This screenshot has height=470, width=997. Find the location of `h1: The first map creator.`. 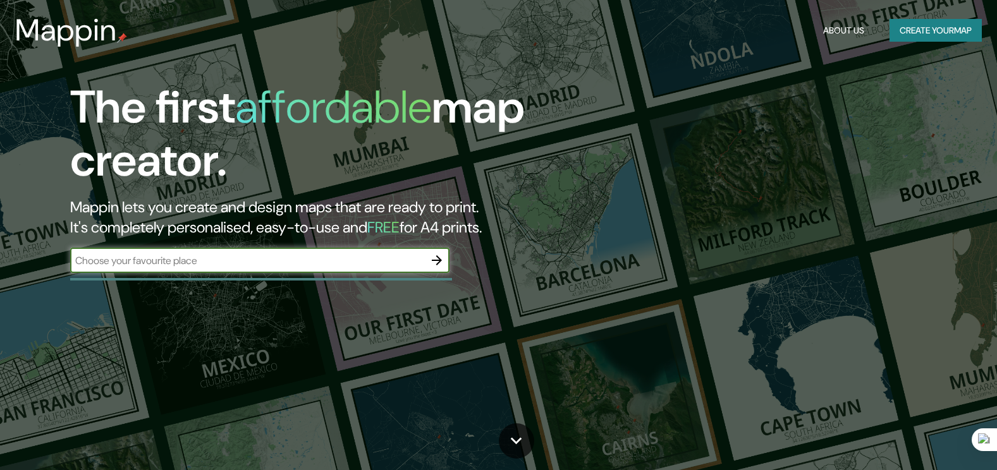

h1: The first map creator. is located at coordinates (319, 139).